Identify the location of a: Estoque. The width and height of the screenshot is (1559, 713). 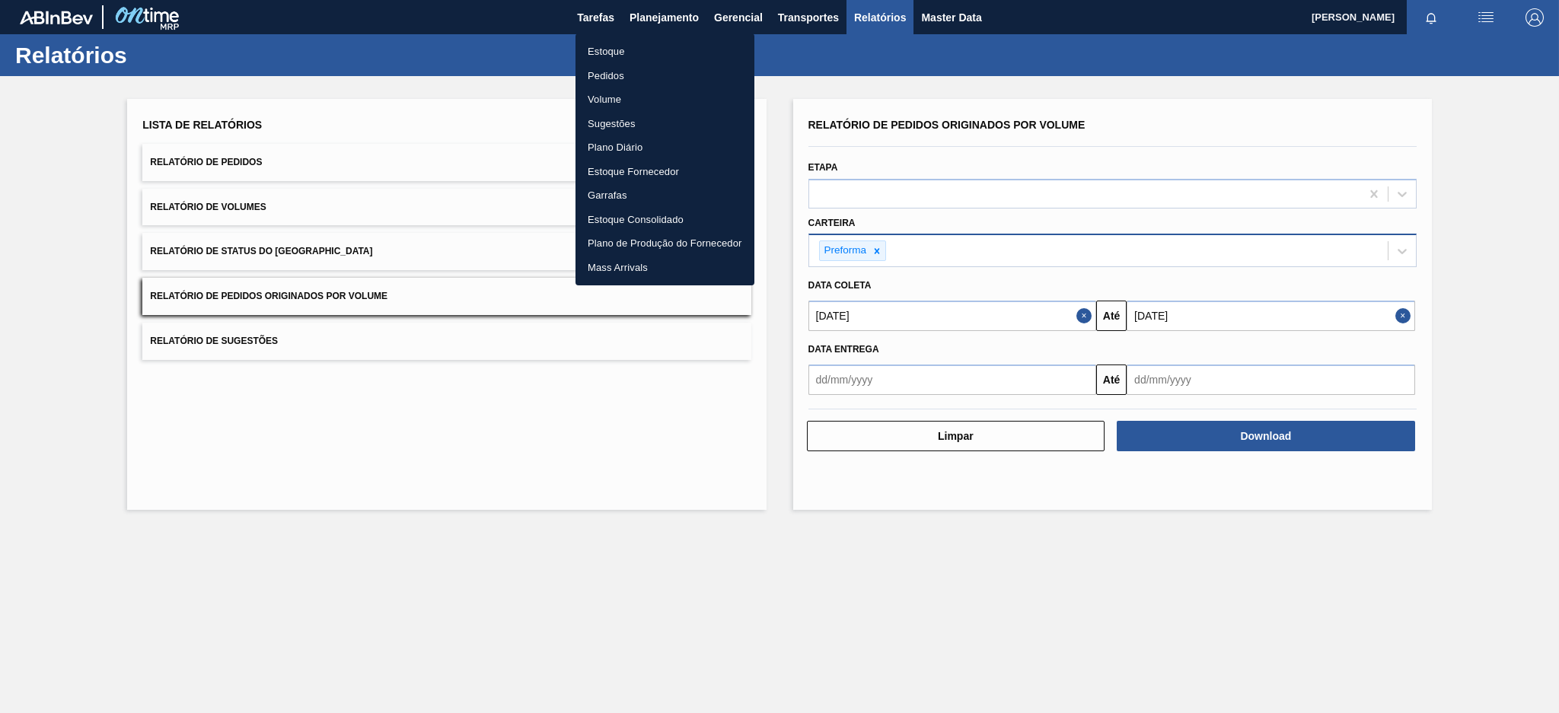
(665, 52).